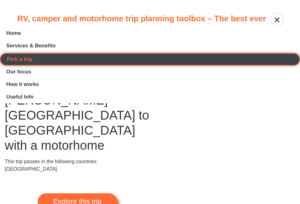 This screenshot has height=204, width=300. I want to click on div: Menu Toggle, so click(277, 20).